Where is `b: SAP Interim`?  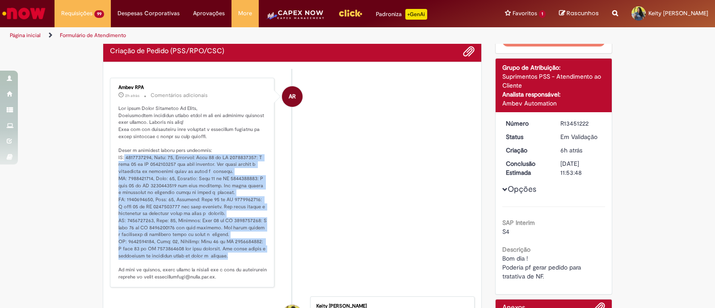 b: SAP Interim is located at coordinates (518, 222).